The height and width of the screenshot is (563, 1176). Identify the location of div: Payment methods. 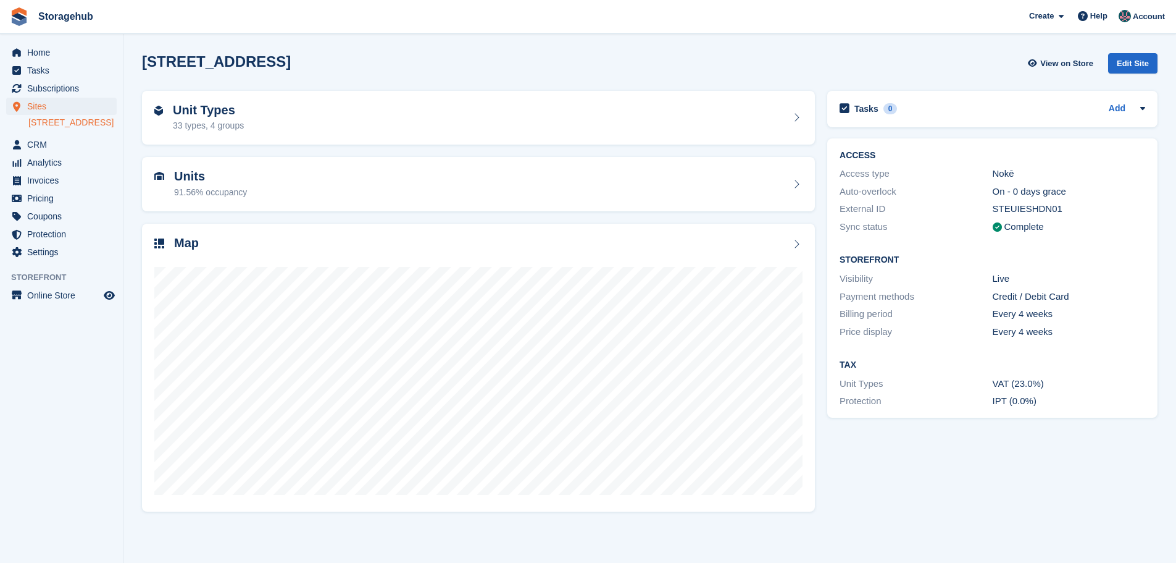
(916, 296).